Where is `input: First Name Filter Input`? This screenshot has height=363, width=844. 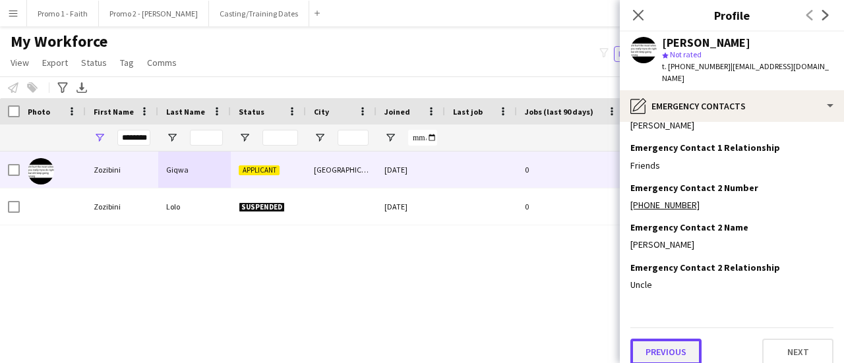
input: First Name Filter Input is located at coordinates (134, 138).